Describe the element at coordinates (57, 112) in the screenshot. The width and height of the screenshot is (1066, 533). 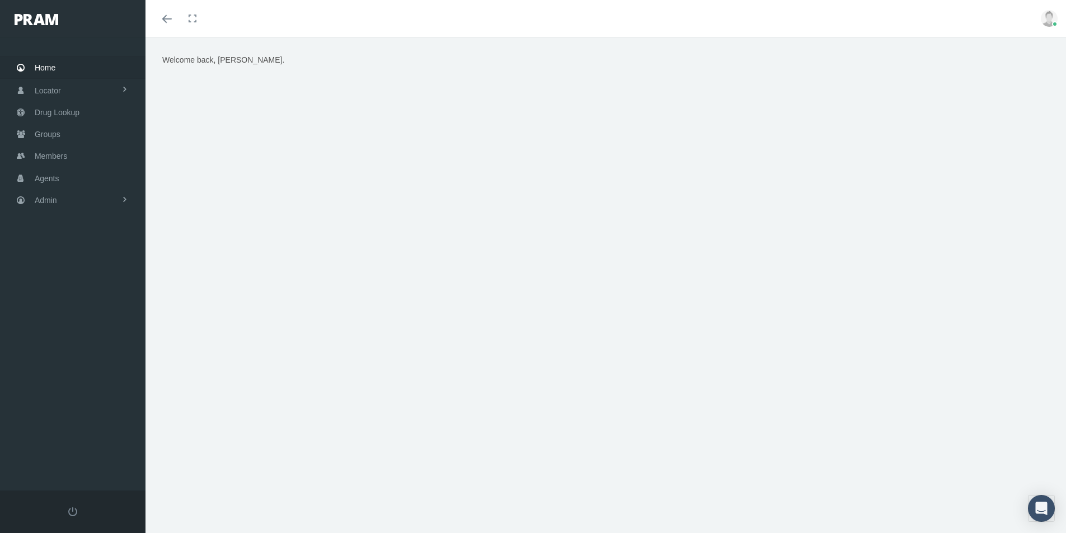
I see `span: Drug Lookup` at that location.